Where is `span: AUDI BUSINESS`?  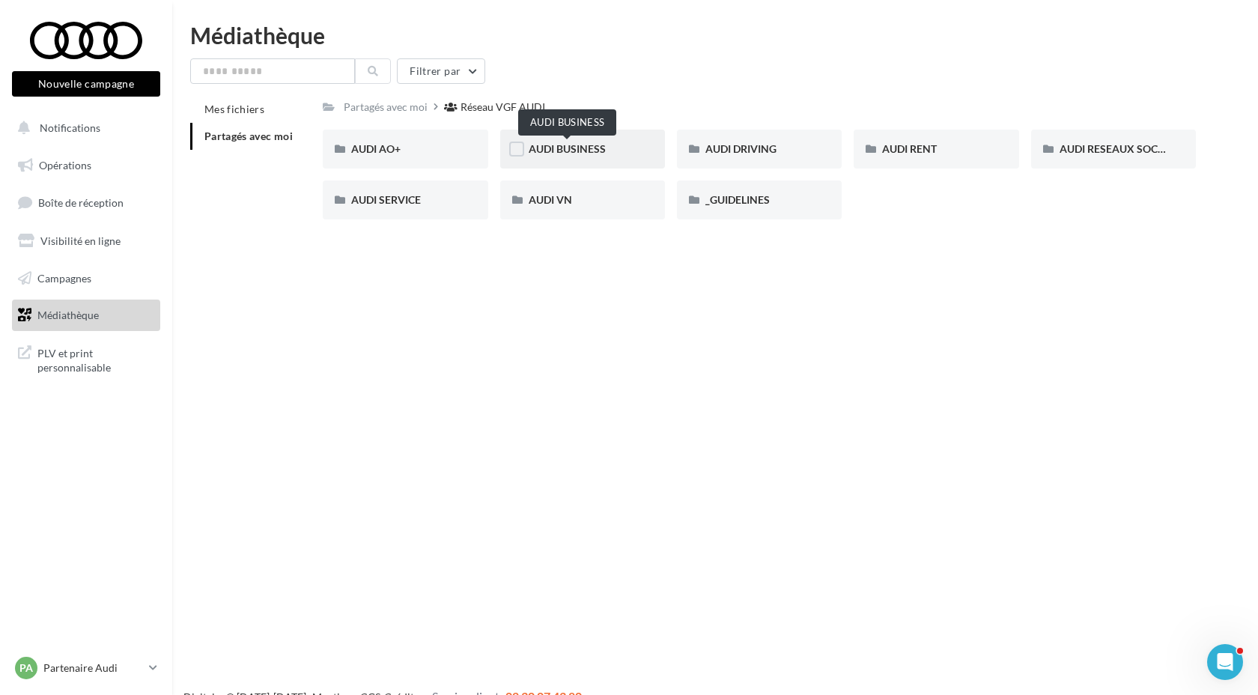 span: AUDI BUSINESS is located at coordinates (567, 148).